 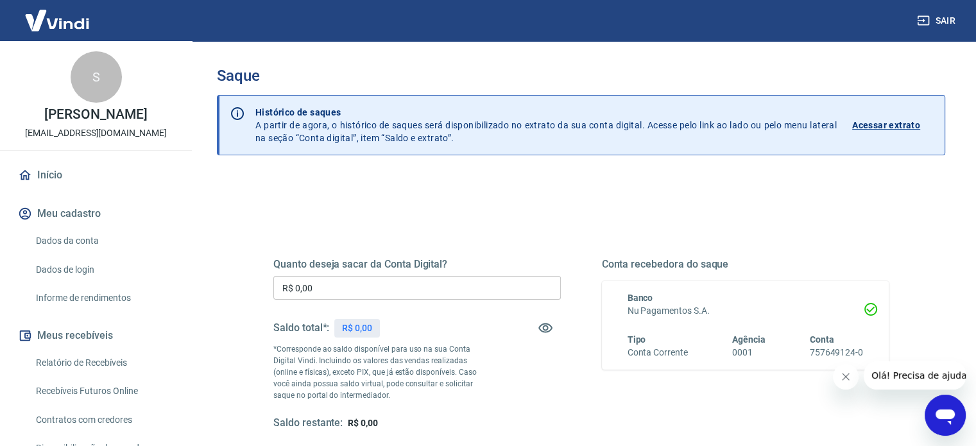 I want to click on span: R$ 0,00, so click(x=363, y=423).